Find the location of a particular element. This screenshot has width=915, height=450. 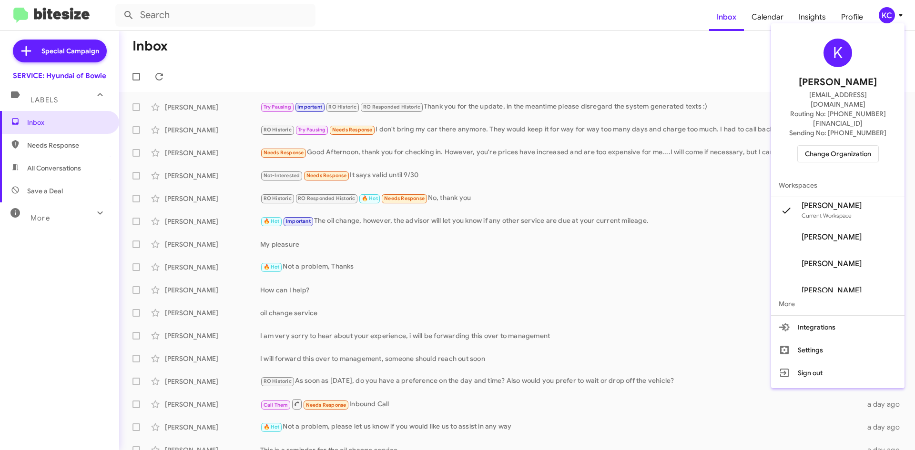

div: K is located at coordinates (838, 53).